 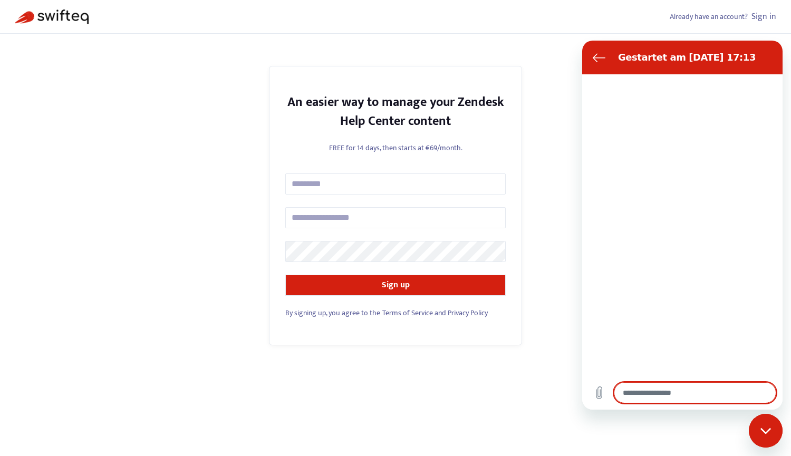 I want to click on span: By signing up, you agree to the, so click(x=333, y=313).